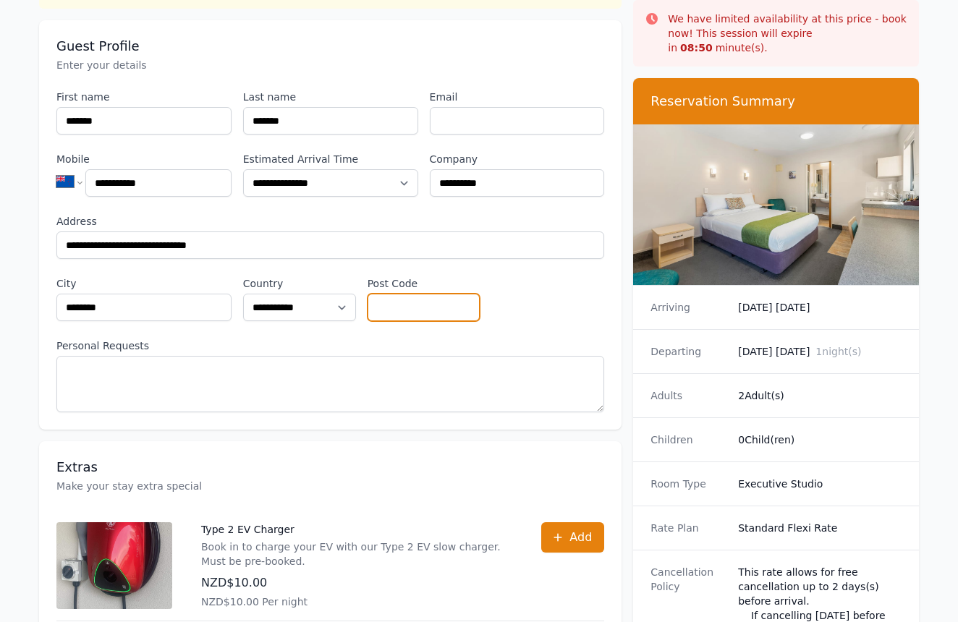  I want to click on p: Make your stay extra special, so click(330, 486).